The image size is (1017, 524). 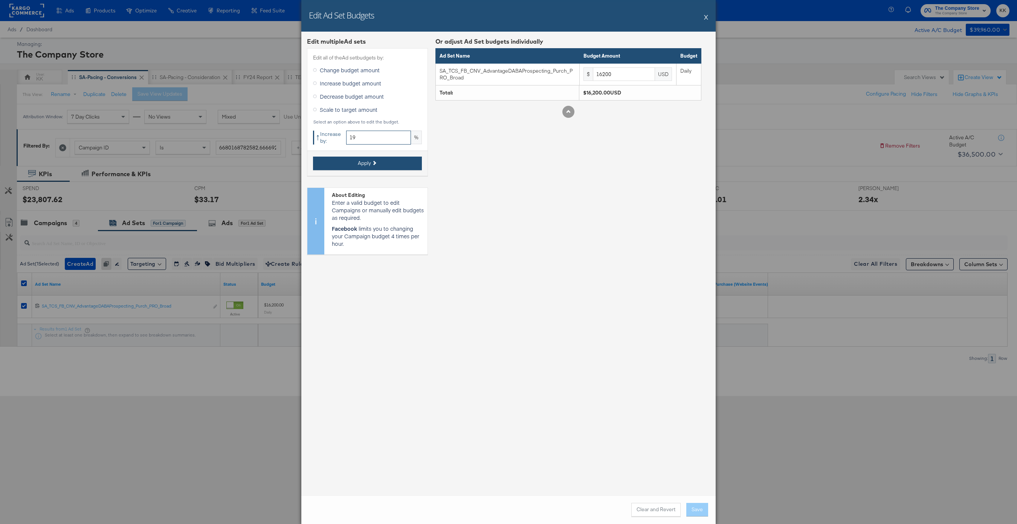 What do you see at coordinates (341, 15) in the screenshot?
I see `h2: Edit Ad Set Budgets` at bounding box center [341, 15].